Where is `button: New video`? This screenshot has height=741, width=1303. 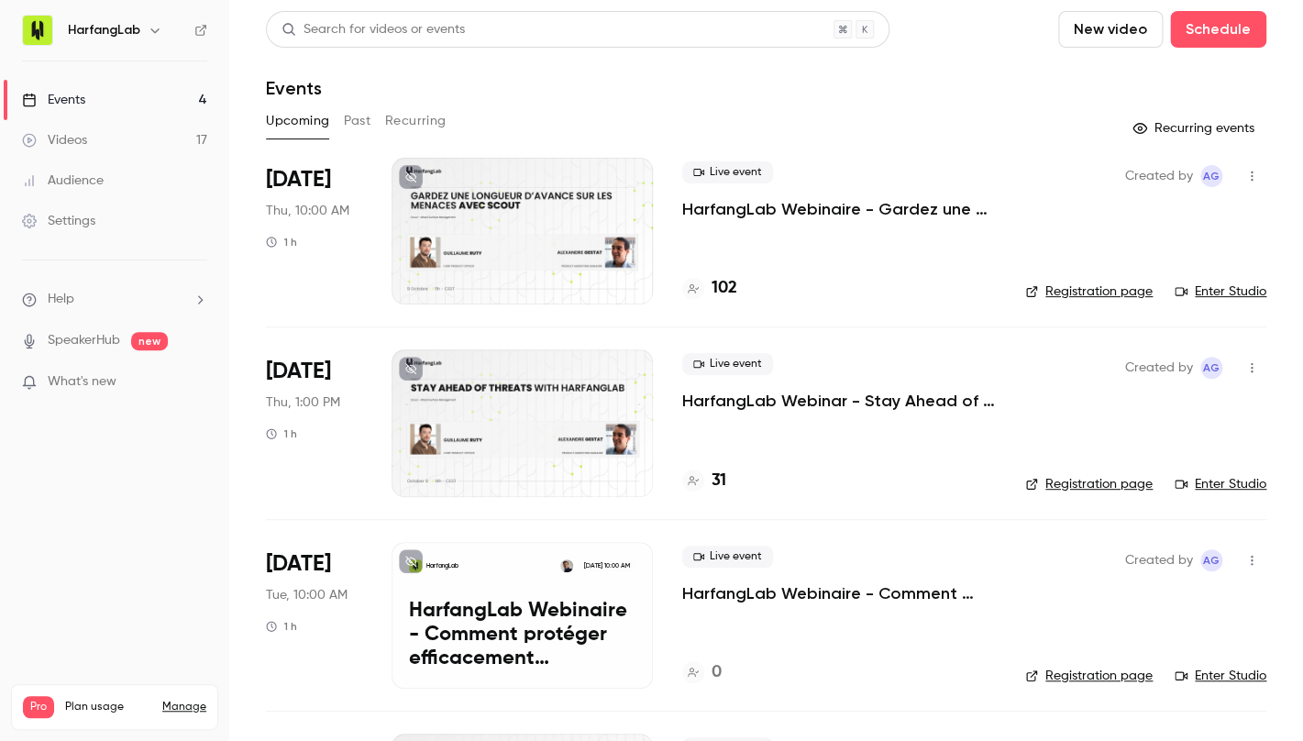
button: New video is located at coordinates (1110, 29).